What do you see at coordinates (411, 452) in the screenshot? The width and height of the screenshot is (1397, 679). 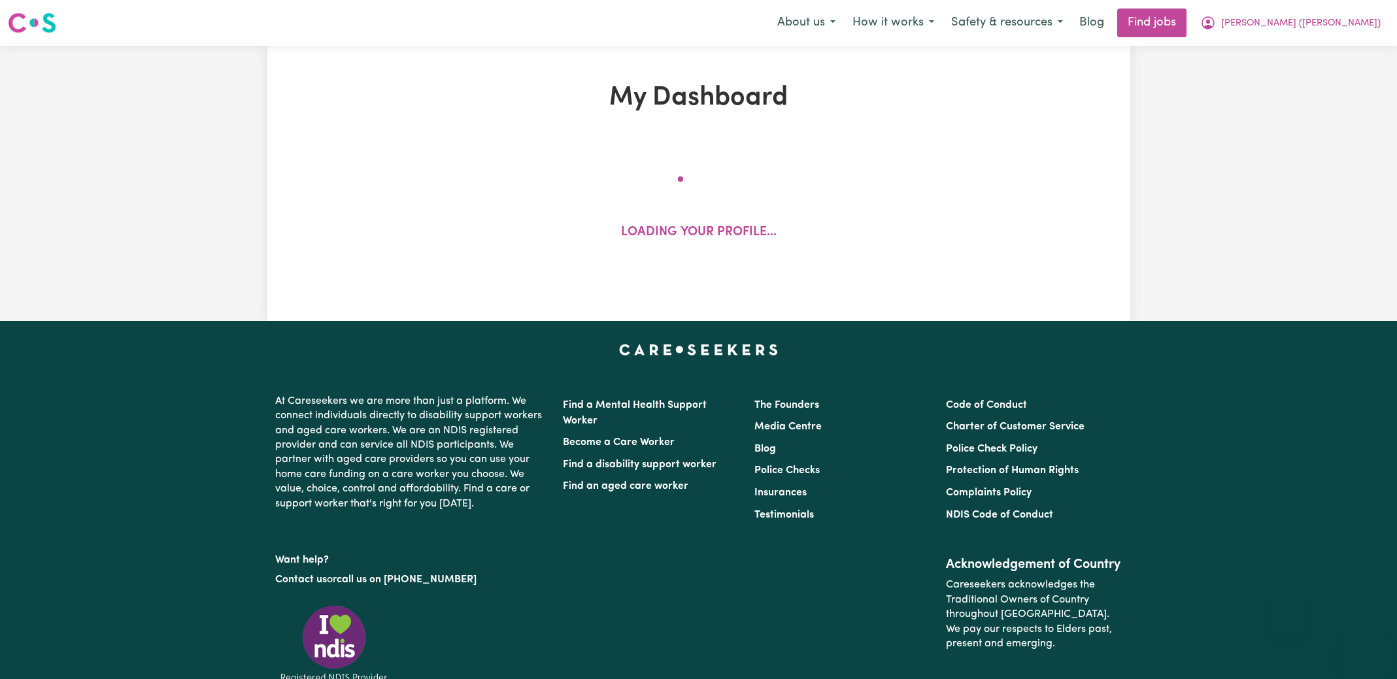 I see `p: At Careseekers we are more than just a platform. We connect individuals directly to disability su...` at bounding box center [411, 452].